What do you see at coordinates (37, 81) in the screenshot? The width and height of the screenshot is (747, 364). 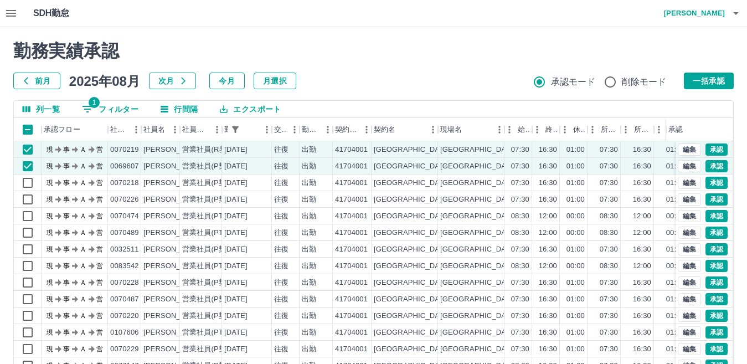 I see `button: 前月` at bounding box center [37, 81].